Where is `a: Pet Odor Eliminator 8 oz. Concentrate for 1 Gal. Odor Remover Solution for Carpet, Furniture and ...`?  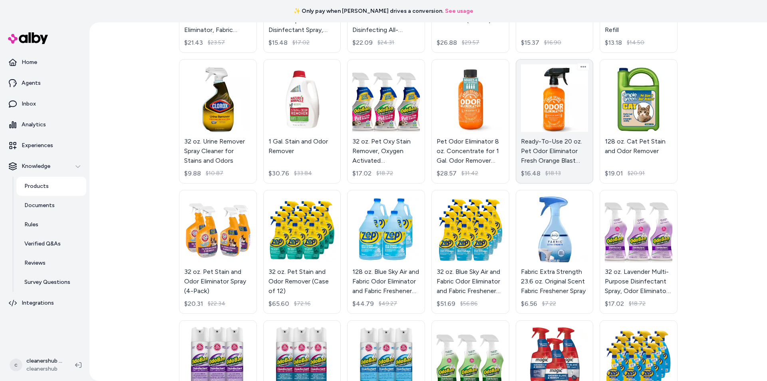
a: Pet Odor Eliminator 8 oz. Concentrate for 1 Gal. Odor Remover Solution for Carpet, Furniture and ... is located at coordinates (470, 121).